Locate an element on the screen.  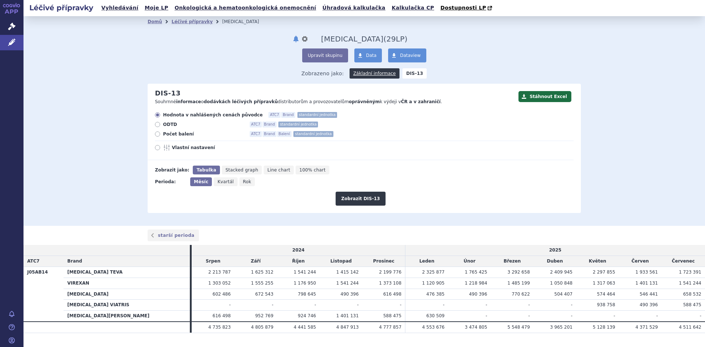
div: Perioda: is located at coordinates (171, 182).